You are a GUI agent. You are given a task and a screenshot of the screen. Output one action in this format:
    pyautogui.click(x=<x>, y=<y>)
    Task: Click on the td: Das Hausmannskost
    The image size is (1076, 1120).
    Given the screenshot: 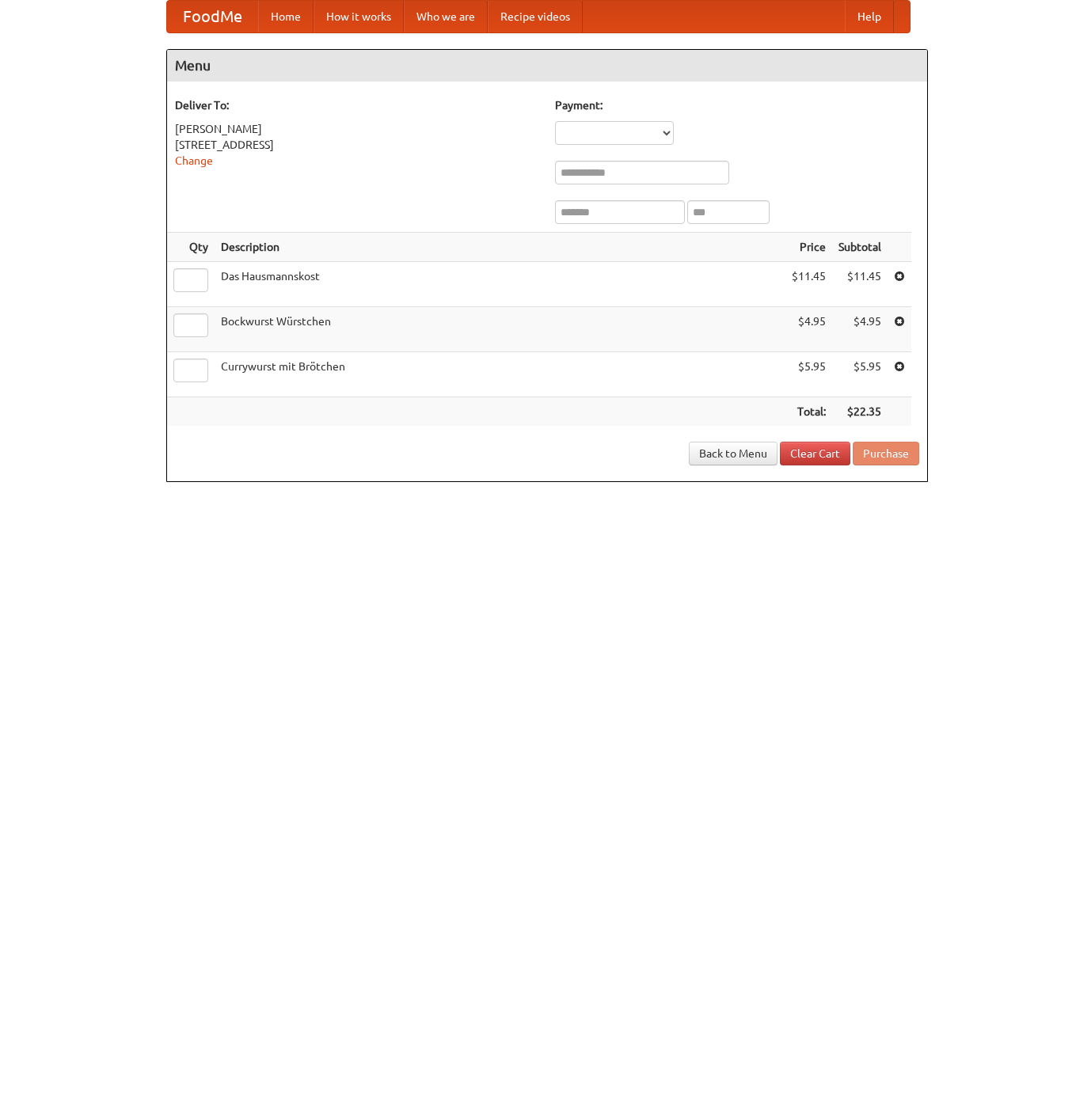 What is the action you would take?
    pyautogui.click(x=499, y=285)
    